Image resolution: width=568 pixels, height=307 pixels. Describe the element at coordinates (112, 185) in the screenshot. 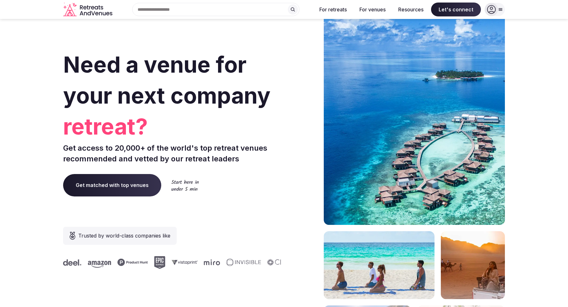

I see `span: Get matched with top venues` at that location.